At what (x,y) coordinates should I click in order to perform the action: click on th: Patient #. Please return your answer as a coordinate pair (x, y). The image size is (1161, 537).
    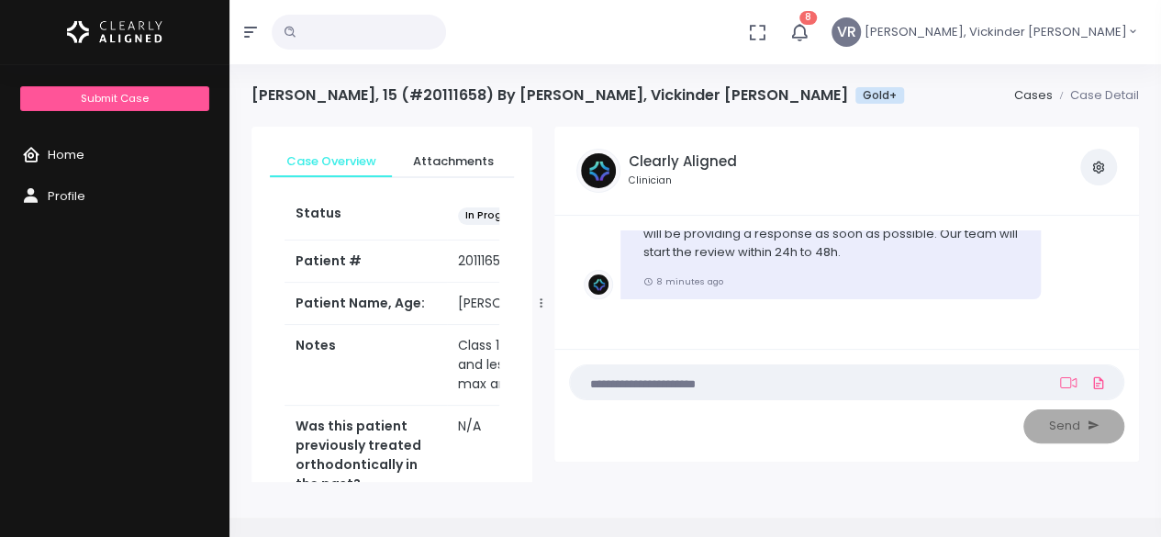
    Looking at the image, I should click on (365, 261).